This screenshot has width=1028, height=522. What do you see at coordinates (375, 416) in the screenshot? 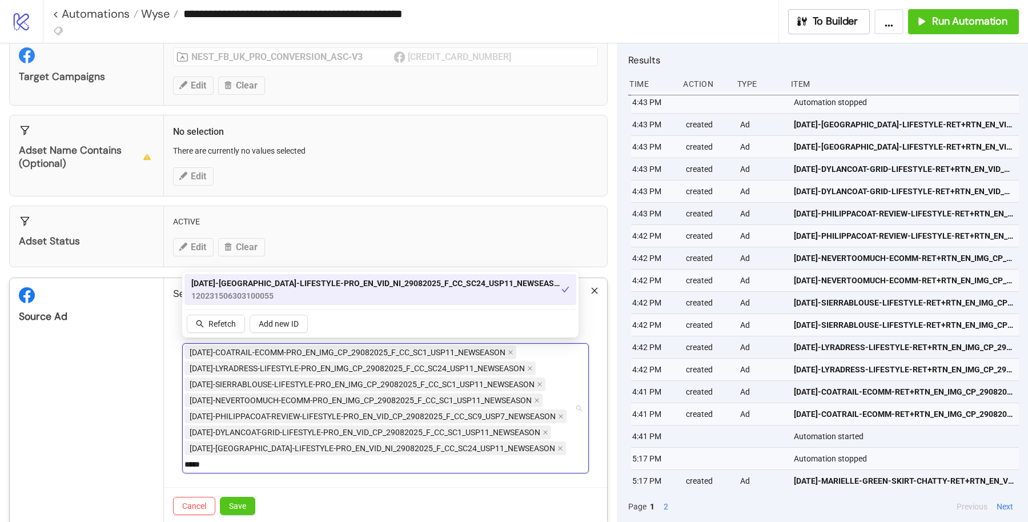
I see `span: AD186-PHILIPPACOAT-REVIEW-LIFESTYLE-PRO_EN_VID_CP_29082025_F_CC_SC9_USP7_NEWSEASON` at bounding box center [375, 416].